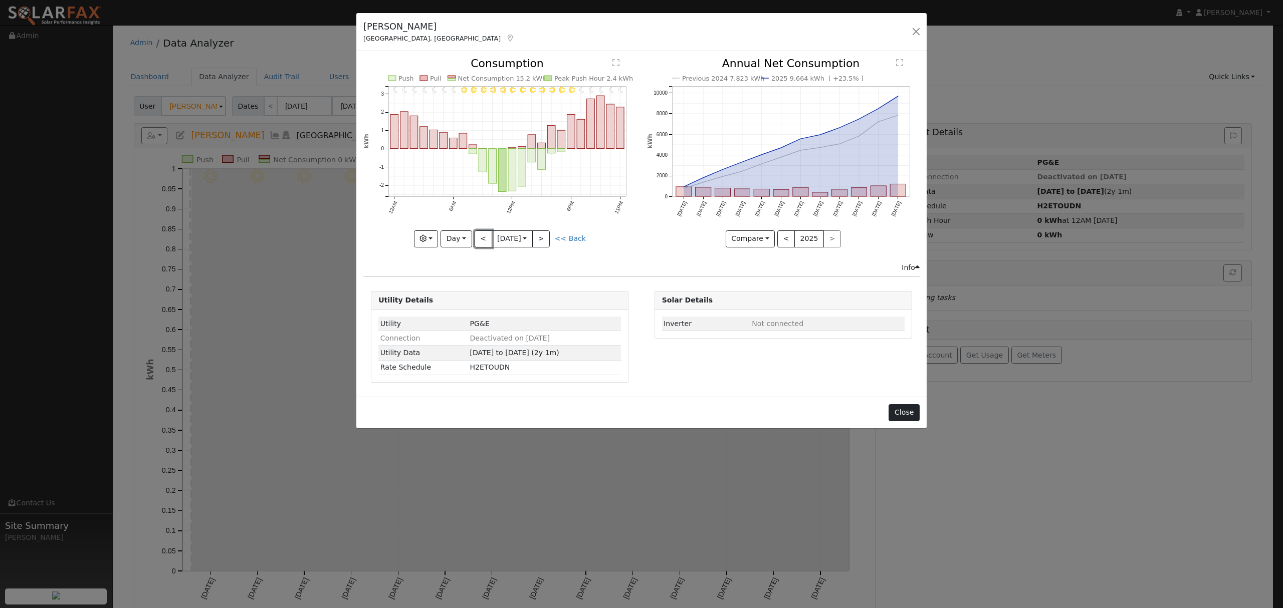 This screenshot has width=1283, height=608. Describe the element at coordinates (406, 78) in the screenshot. I see `text: Push` at that location.